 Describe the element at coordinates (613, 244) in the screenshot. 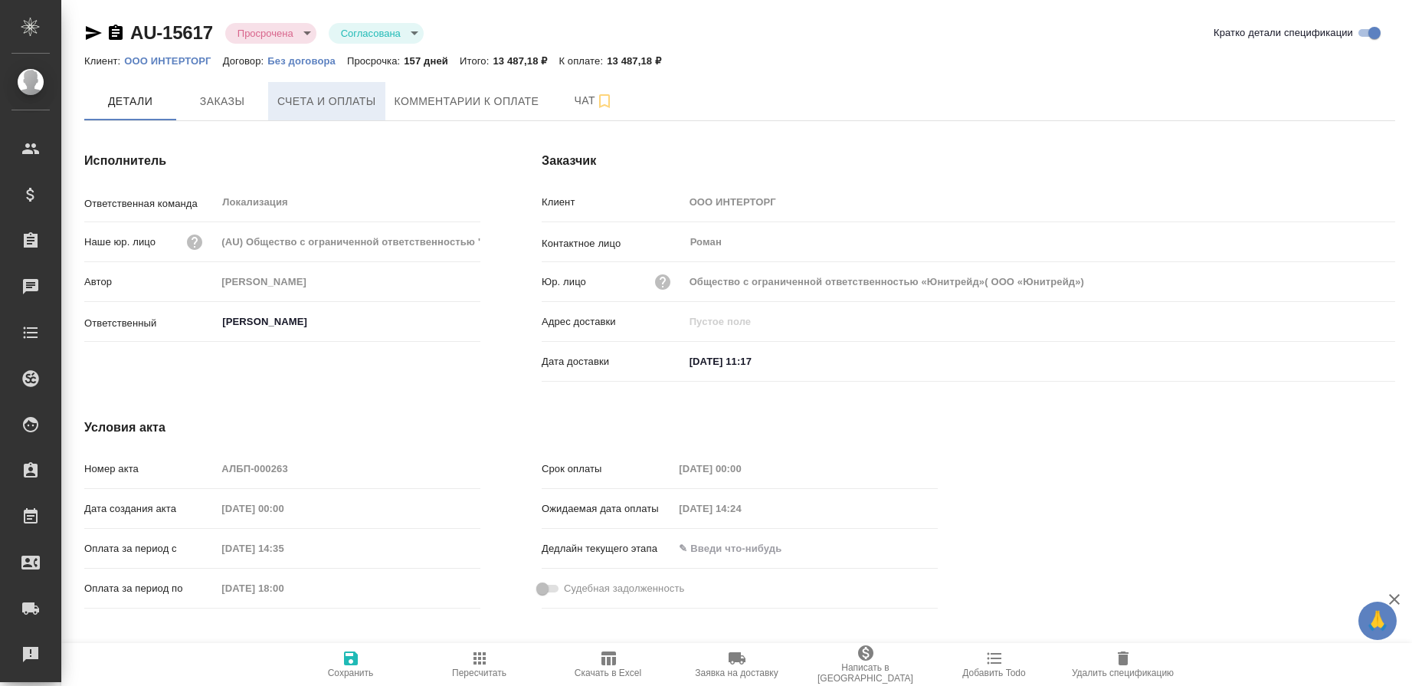

I see `p: Контактное лицо` at that location.